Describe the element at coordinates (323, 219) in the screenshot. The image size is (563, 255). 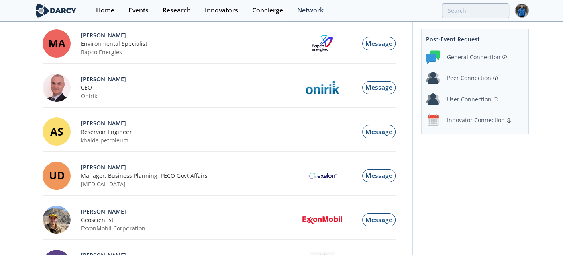
I see `img: ExxonMobil Corporation` at that location.